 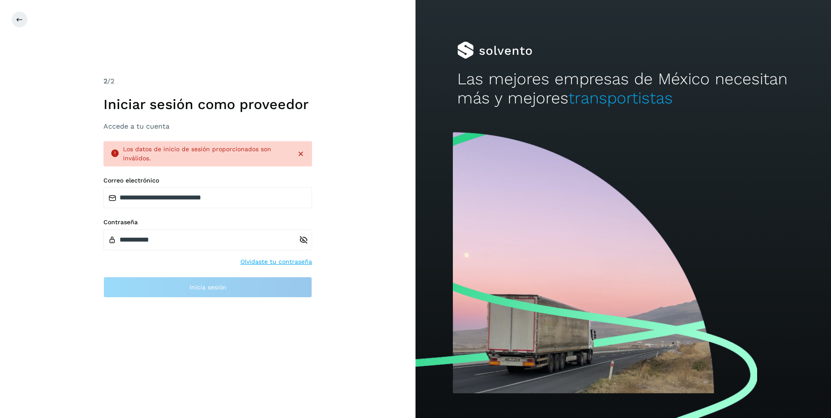 I want to click on div: Los datos de inicio de sesión proporcionados son inválidos., so click(x=206, y=154).